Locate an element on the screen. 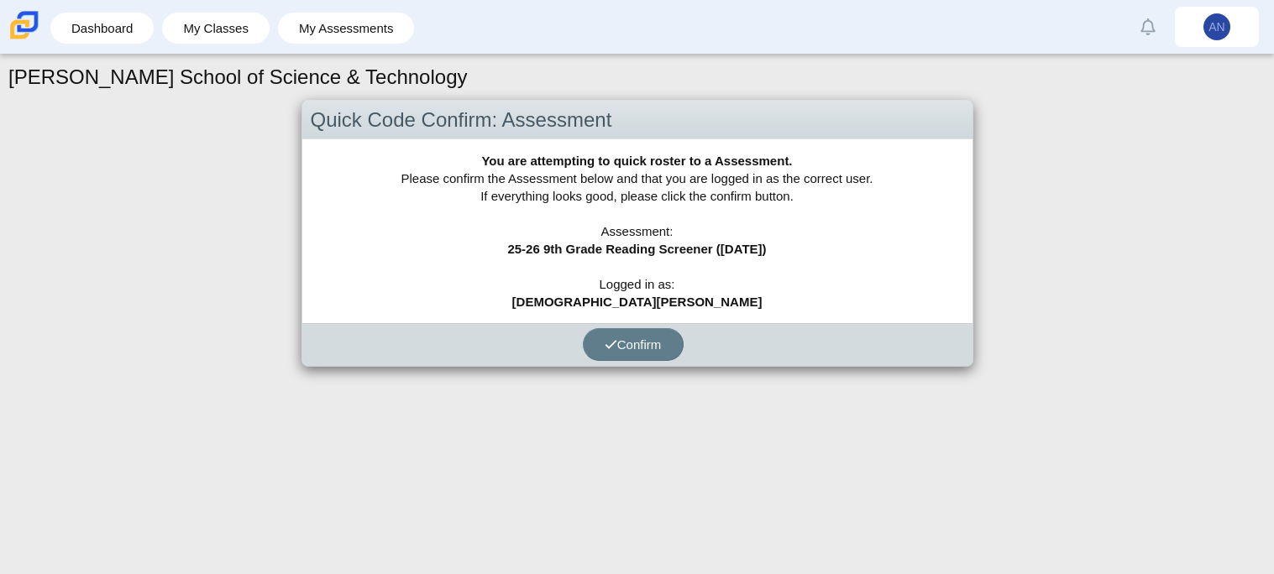 This screenshot has width=1274, height=574. img: Carmen School of Science & Technology is located at coordinates (24, 25).